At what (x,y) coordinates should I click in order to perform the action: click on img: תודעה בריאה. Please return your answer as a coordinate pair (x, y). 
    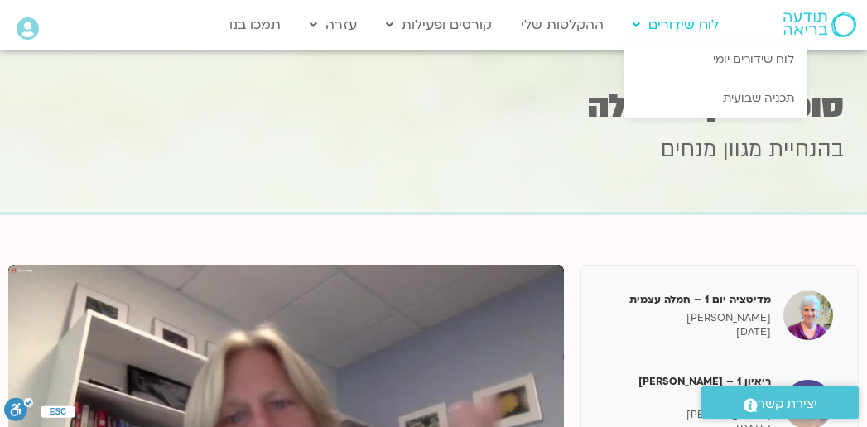
    Looking at the image, I should click on (819, 25).